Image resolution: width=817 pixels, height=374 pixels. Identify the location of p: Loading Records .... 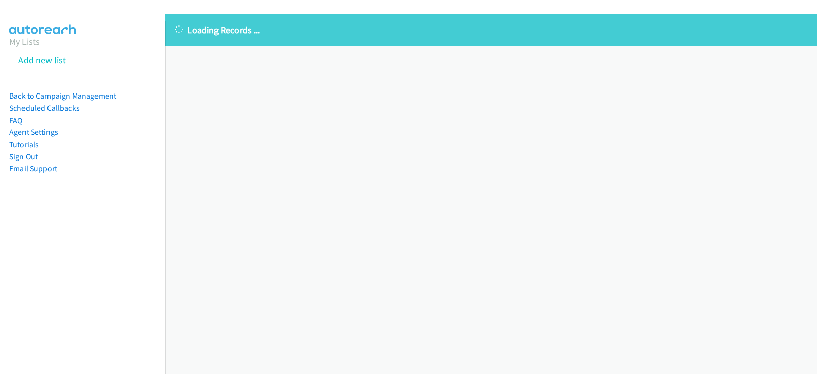
(491, 30).